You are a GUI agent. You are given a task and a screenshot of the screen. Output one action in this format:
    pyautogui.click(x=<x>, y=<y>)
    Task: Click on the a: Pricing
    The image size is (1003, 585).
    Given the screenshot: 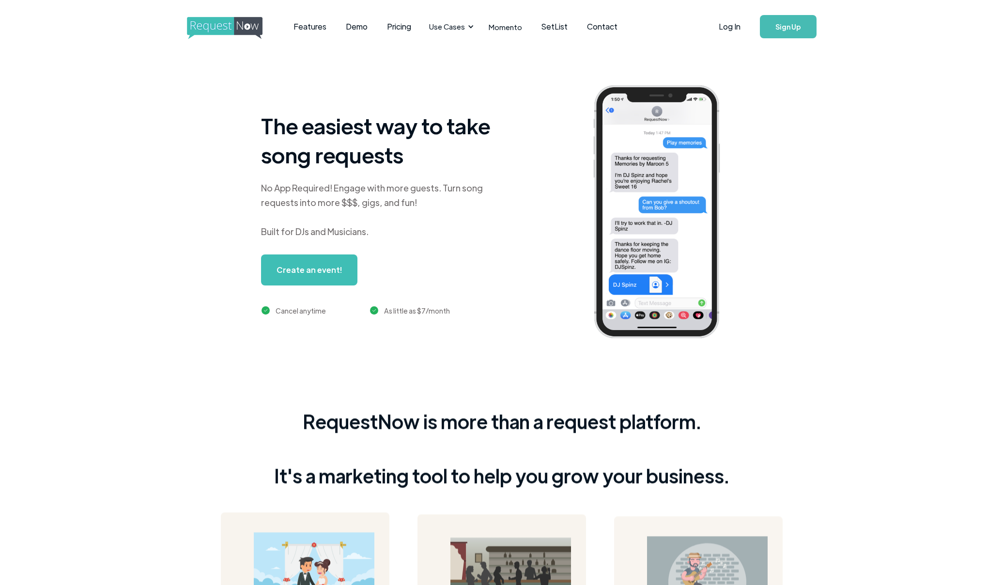 What is the action you would take?
    pyautogui.click(x=399, y=27)
    